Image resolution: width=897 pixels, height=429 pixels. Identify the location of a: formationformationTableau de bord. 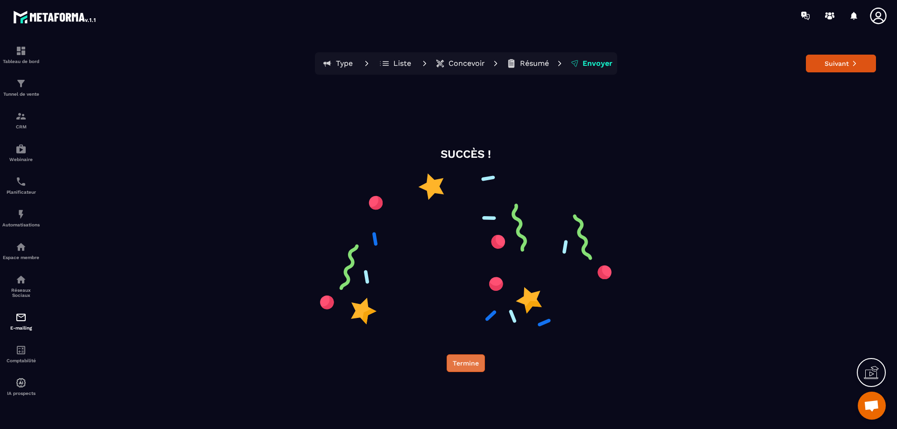
(21, 55).